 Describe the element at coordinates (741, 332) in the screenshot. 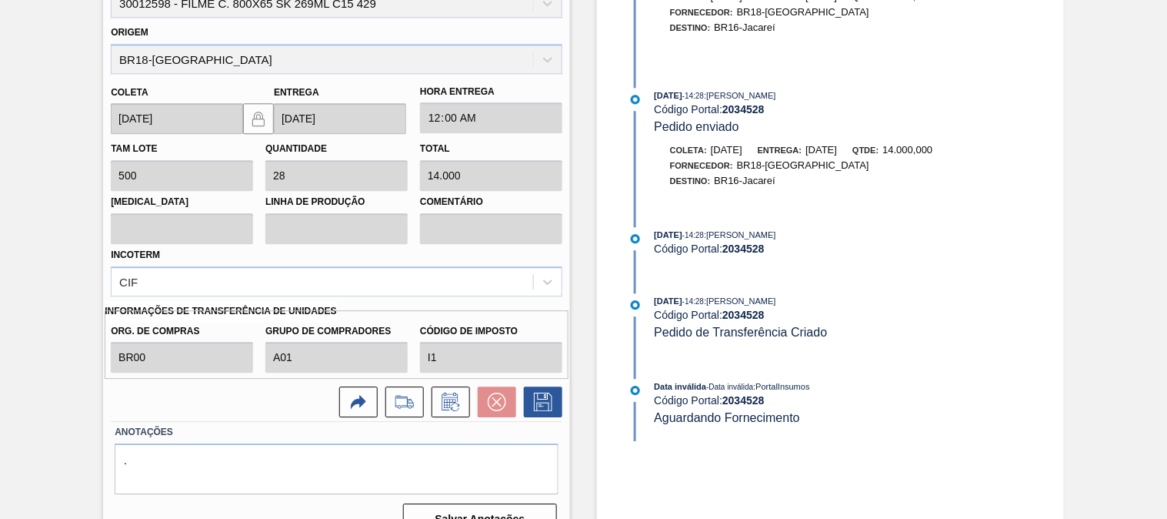

I see `span: Pedido de Transferência Criado` at that location.